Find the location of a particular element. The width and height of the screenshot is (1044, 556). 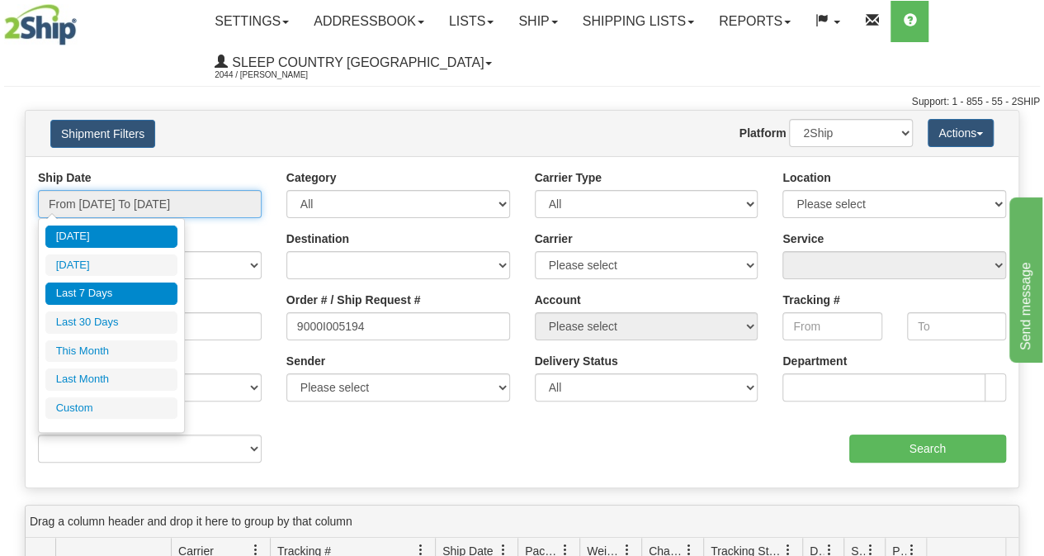

a: Settings is located at coordinates (252, 21).